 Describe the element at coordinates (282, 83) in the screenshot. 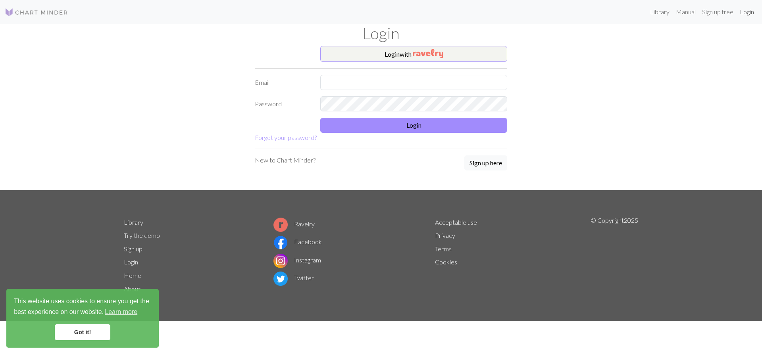

I see `label: Email` at that location.